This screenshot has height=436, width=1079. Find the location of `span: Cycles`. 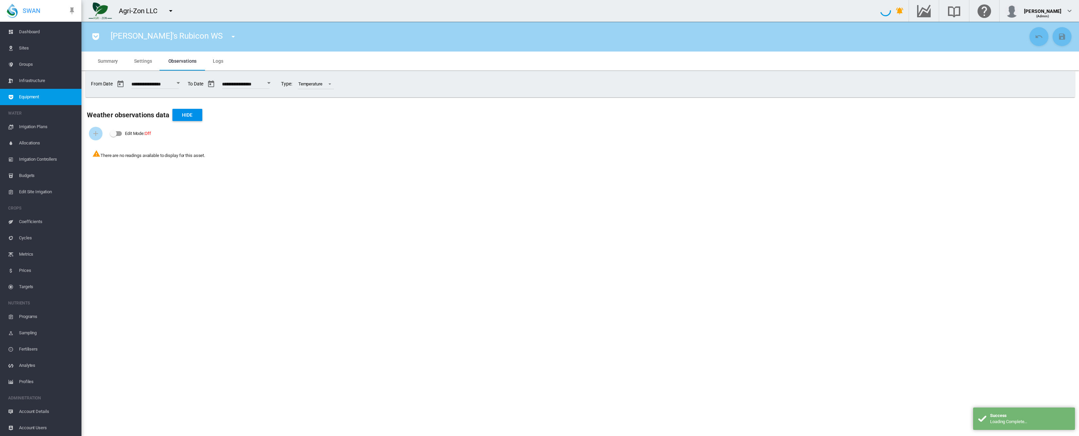

span: Cycles is located at coordinates (48, 238).